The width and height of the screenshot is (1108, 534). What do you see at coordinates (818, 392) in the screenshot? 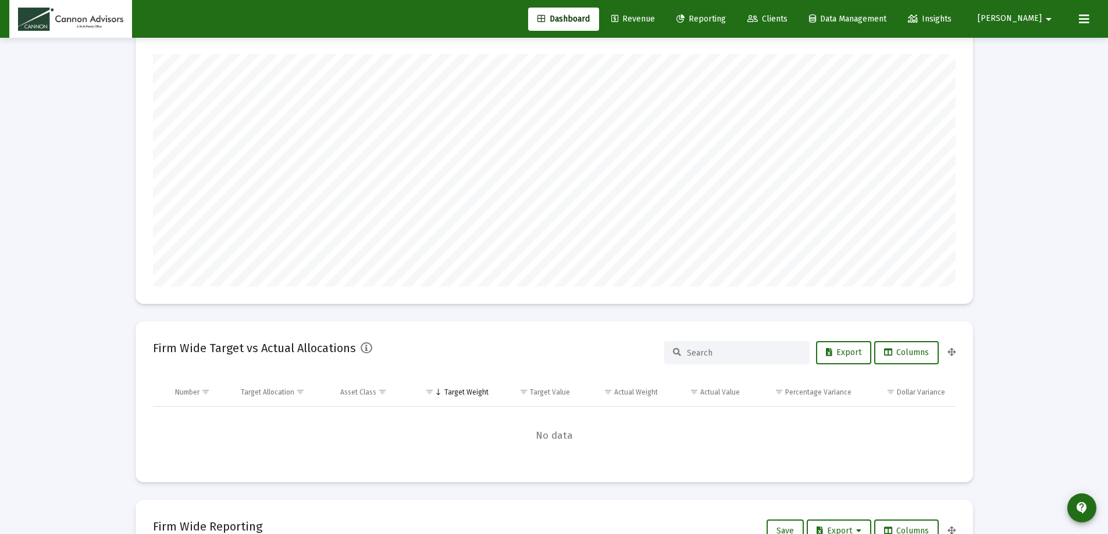
I see `div: Percentage Variance` at bounding box center [818, 392].